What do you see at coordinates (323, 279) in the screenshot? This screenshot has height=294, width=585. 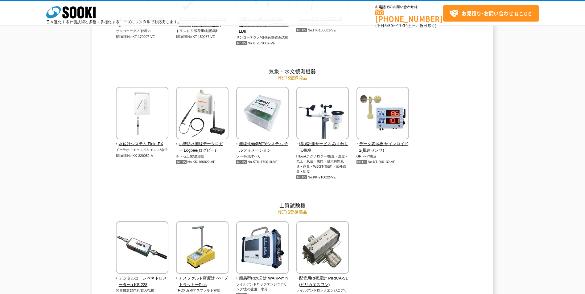 I see `a: 配管用RI密度計 PIRICA-S1(ピリカエスワン)` at bounding box center [323, 279].